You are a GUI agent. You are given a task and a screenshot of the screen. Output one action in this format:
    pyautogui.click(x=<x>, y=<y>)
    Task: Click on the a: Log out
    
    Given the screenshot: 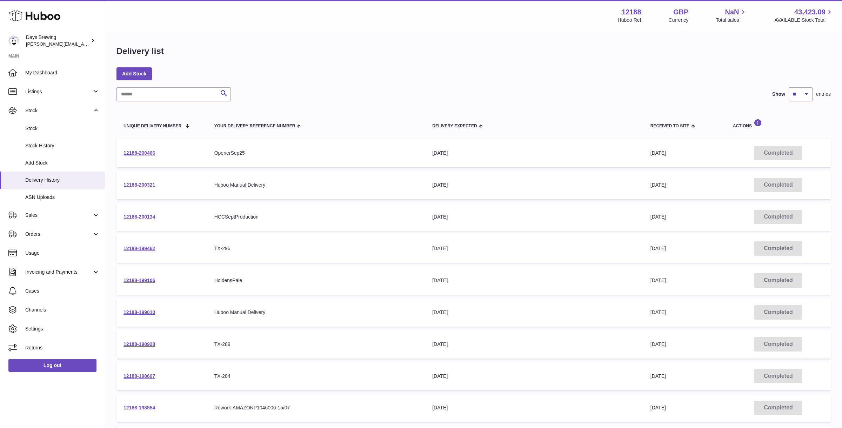 What is the action you would take?
    pyautogui.click(x=52, y=365)
    